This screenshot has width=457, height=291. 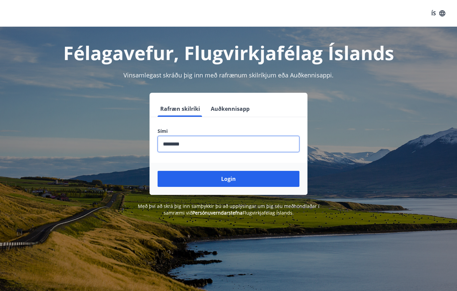 What do you see at coordinates (228, 210) in the screenshot?
I see `span: Með því að skrá þig inn samþykkir þú að upplýsingar um þig séu meðhöndlaðar í samræmi við Flugvir...` at bounding box center [228, 210].